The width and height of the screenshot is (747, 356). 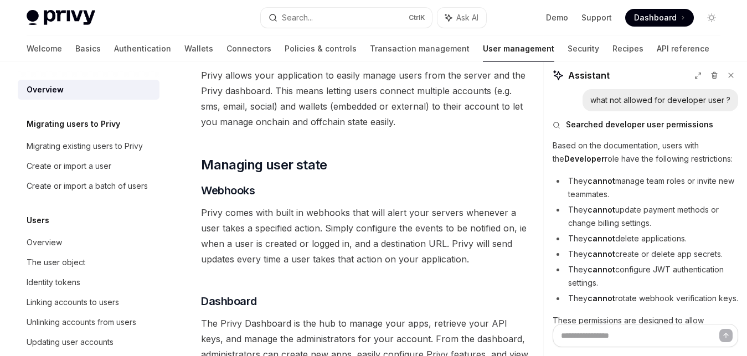 What do you see at coordinates (417, 18) in the screenshot?
I see `span: Ctrl K` at bounding box center [417, 18].